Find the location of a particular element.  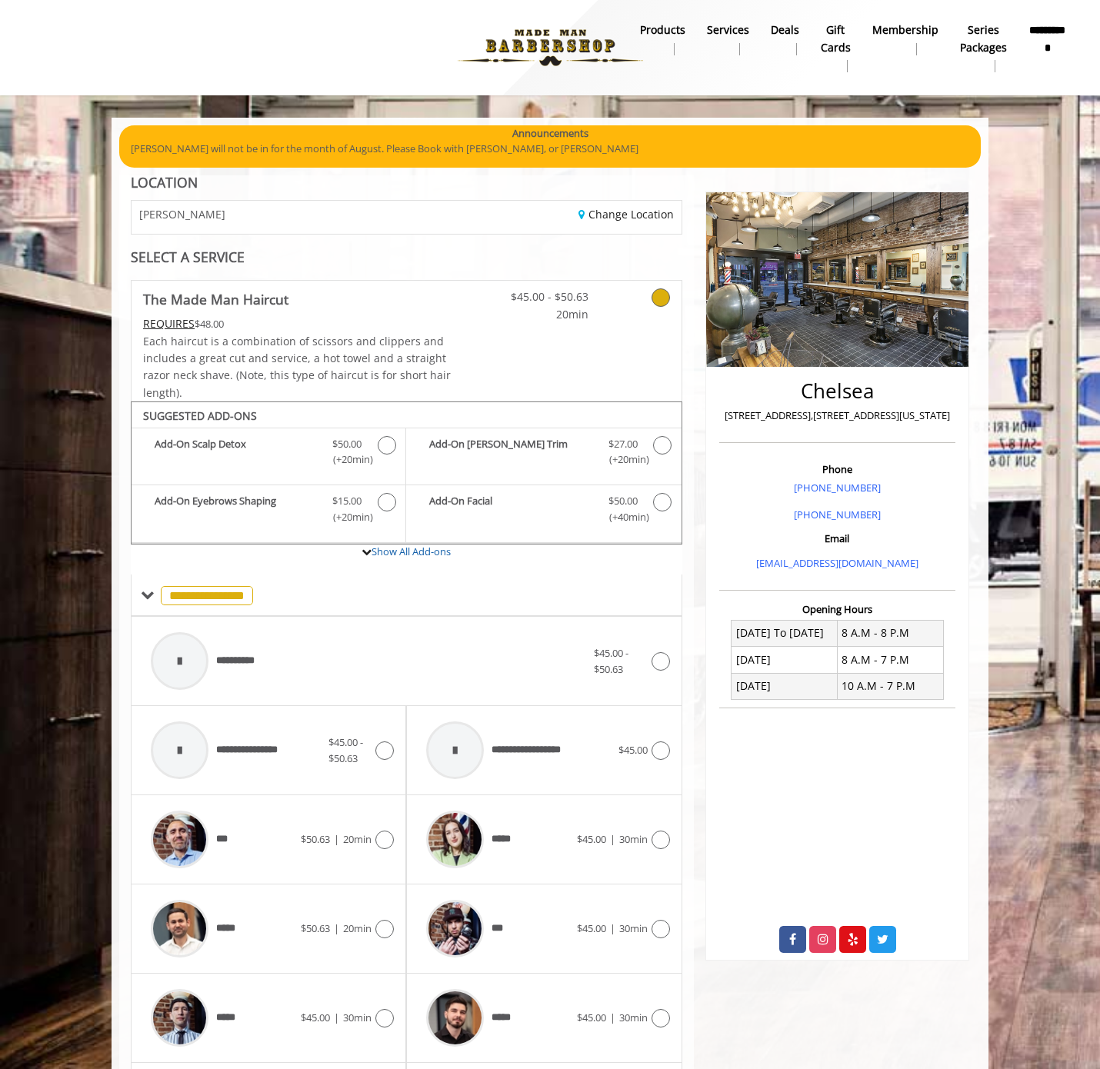

div: The Made Man Haircut Add-onS is located at coordinates (406, 473).